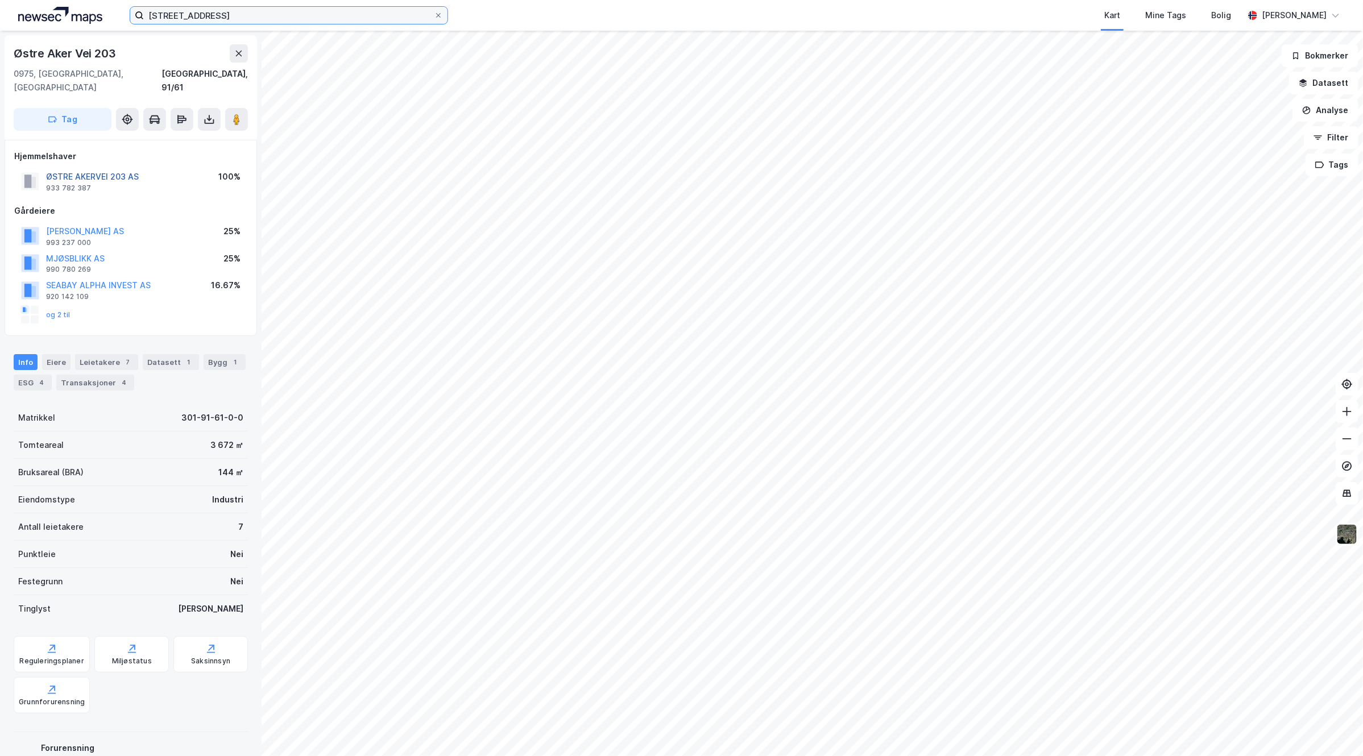 Image resolution: width=1363 pixels, height=756 pixels. What do you see at coordinates (52, 702) in the screenshot?
I see `div: Grunnforurensning` at bounding box center [52, 702].